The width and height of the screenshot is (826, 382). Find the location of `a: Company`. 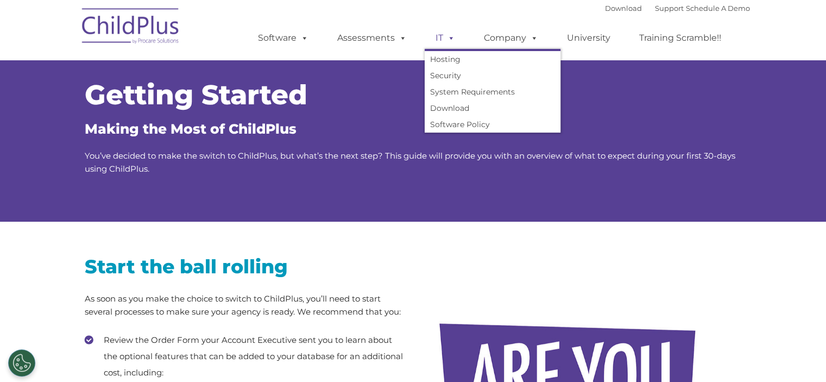

a: Company is located at coordinates (511, 38).